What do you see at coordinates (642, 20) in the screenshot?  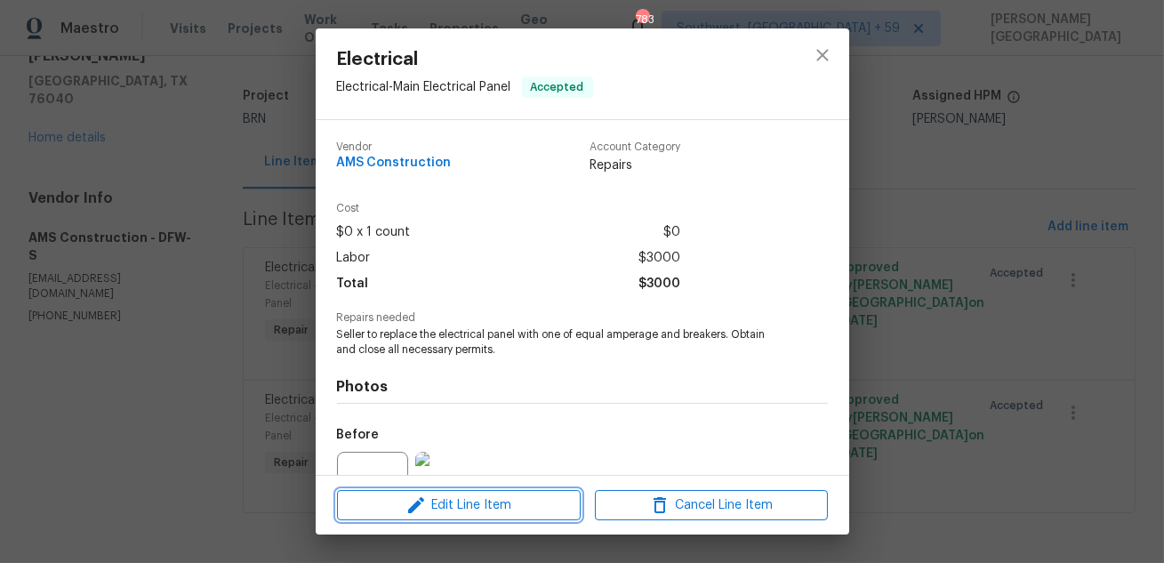 I see `div: 783` at bounding box center [642, 20].